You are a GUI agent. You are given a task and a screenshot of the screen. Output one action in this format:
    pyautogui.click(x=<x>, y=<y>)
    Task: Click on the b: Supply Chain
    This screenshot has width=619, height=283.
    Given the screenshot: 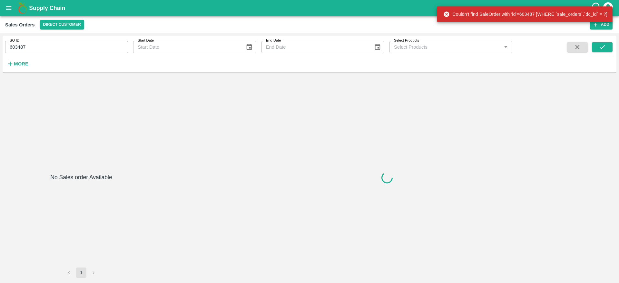 What is the action you would take?
    pyautogui.click(x=47, y=8)
    